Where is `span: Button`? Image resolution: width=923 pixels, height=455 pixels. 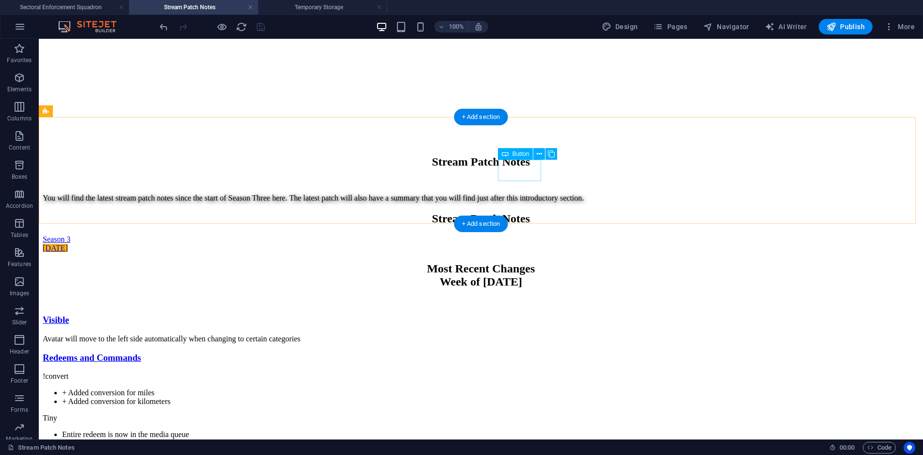 span: Button is located at coordinates (521, 154).